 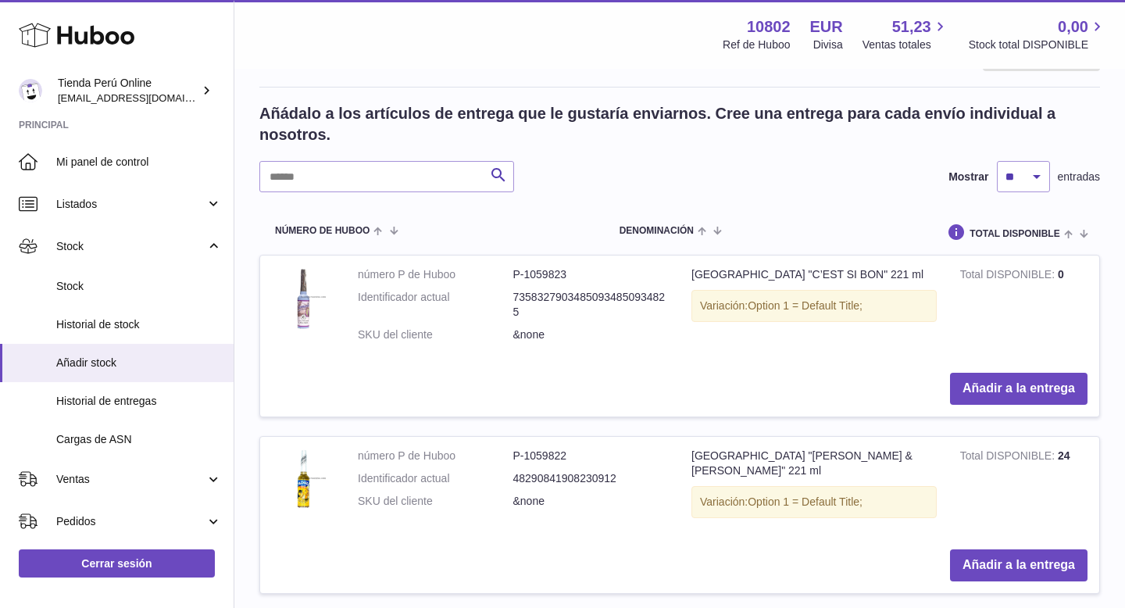 What do you see at coordinates (139, 362) in the screenshot?
I see `span: Añadir stock` at bounding box center [139, 362].